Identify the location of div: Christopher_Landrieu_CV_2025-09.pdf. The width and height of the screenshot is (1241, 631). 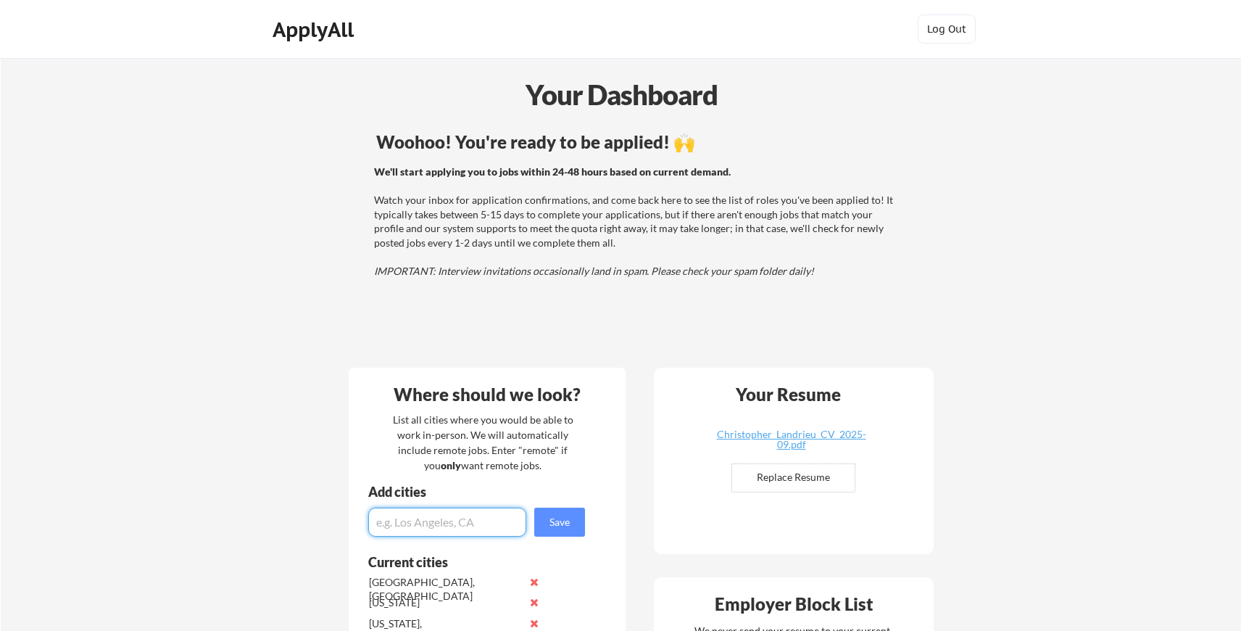
(792, 439).